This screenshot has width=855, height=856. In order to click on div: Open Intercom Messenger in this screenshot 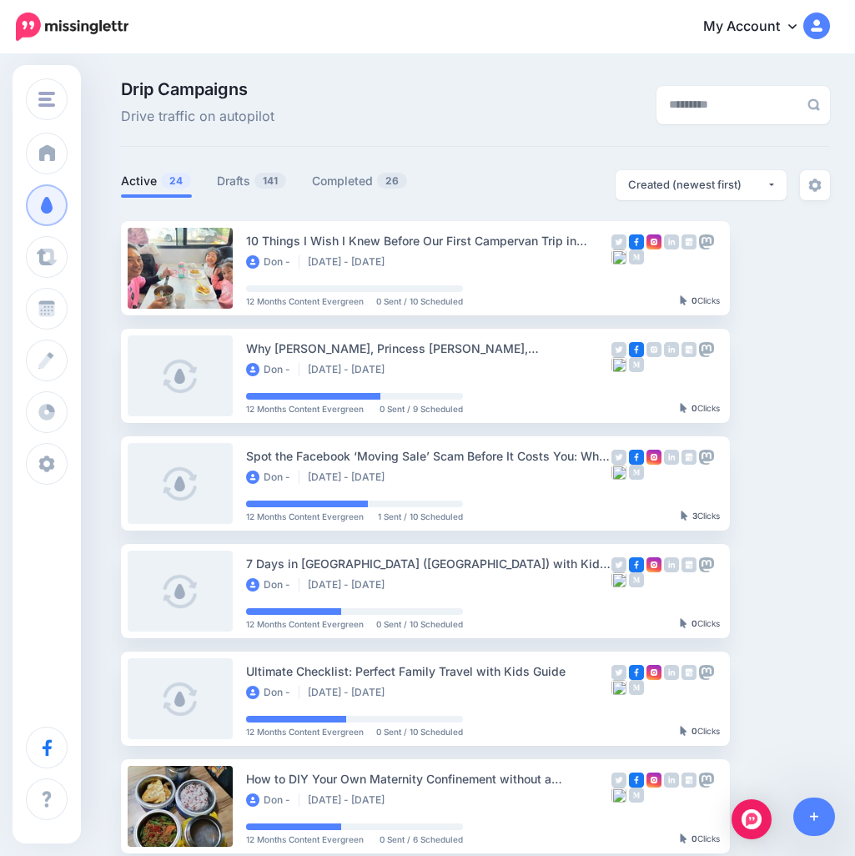, I will do `click(752, 819)`.